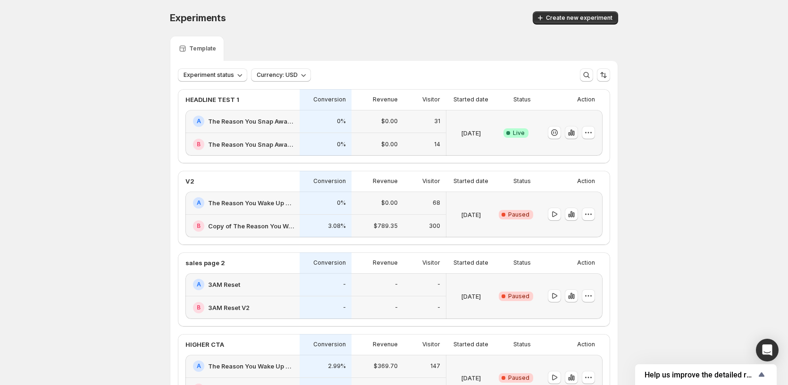  What do you see at coordinates (203, 49) in the screenshot?
I see `p: Template` at bounding box center [203, 49].